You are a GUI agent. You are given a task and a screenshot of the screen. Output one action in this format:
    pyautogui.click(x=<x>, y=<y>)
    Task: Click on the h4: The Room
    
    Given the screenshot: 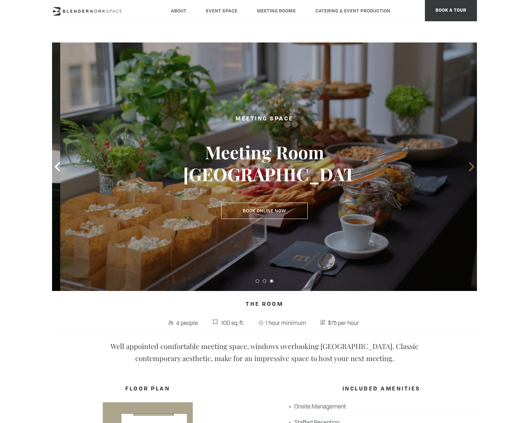 What is the action you would take?
    pyautogui.click(x=264, y=305)
    